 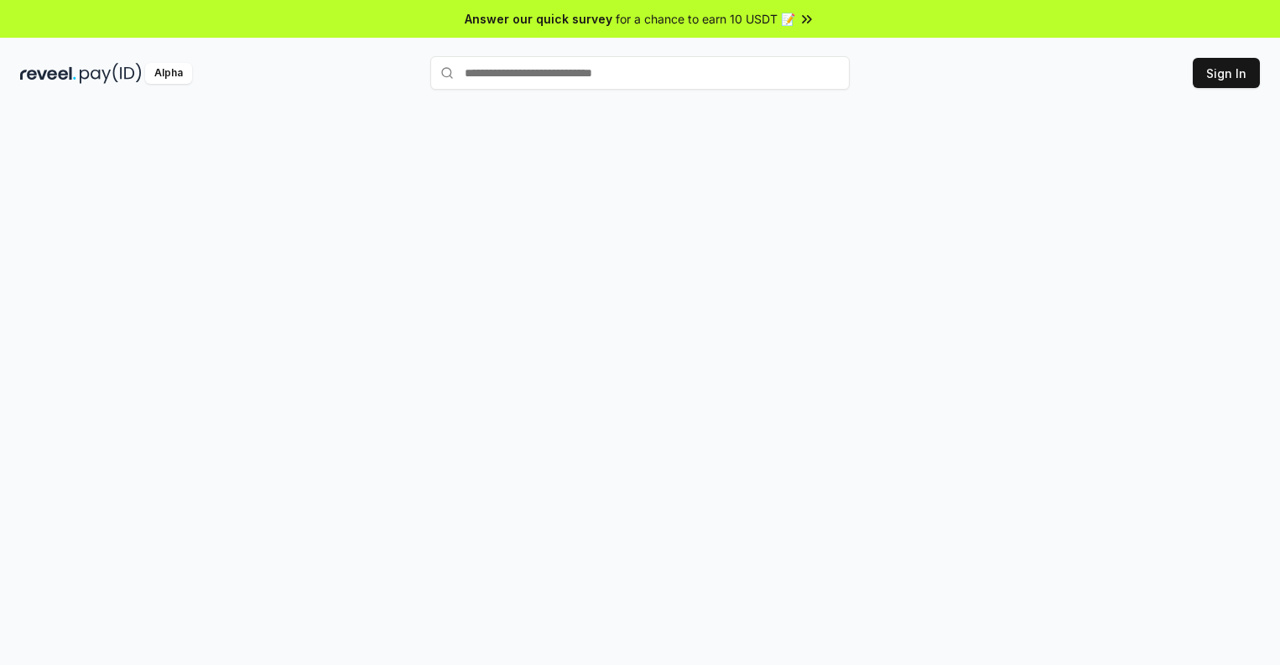 I want to click on div: Alpha, so click(x=169, y=73).